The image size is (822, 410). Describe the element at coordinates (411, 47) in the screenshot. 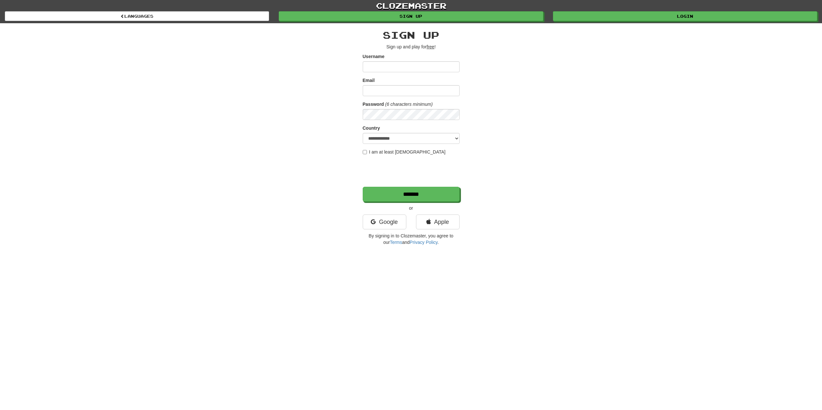

I see `p: Sign up and play for !` at that location.